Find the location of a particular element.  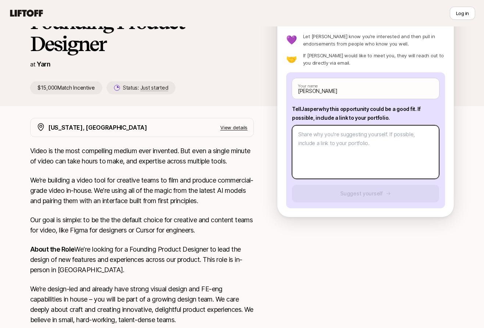

p: We’re building a video tool for creative teams to film and produce commercial-grade video in-hous... is located at coordinates (142, 191).